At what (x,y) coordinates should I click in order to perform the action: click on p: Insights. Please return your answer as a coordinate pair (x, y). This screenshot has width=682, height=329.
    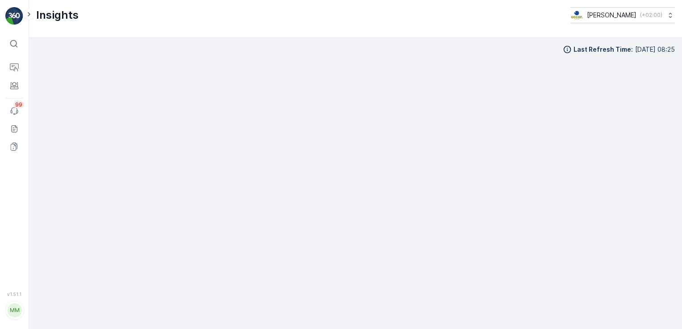
    Looking at the image, I should click on (57, 15).